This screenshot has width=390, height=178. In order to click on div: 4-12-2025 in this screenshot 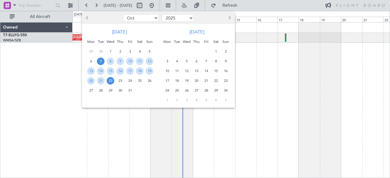, I will do `click(197, 100)`.